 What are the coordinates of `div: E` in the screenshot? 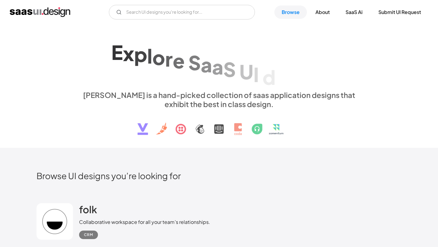 It's located at (117, 52).